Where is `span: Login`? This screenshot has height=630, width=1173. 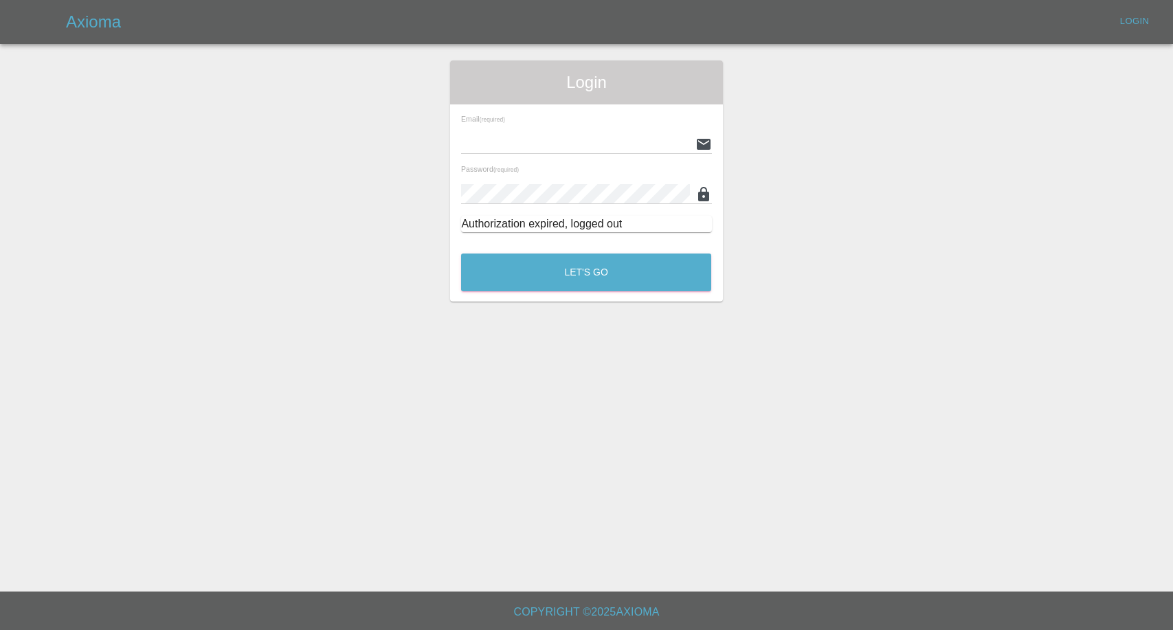
span: Login is located at coordinates (586, 82).